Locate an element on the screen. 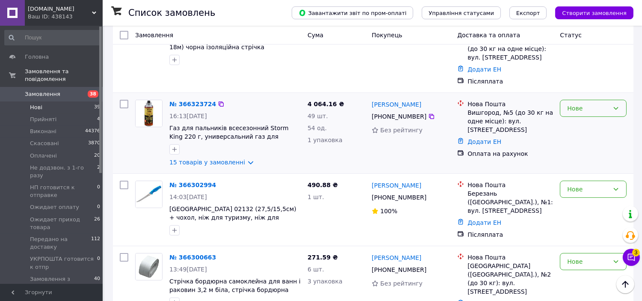 The image size is (642, 301). span: Створити замовлення is located at coordinates (594, 13).